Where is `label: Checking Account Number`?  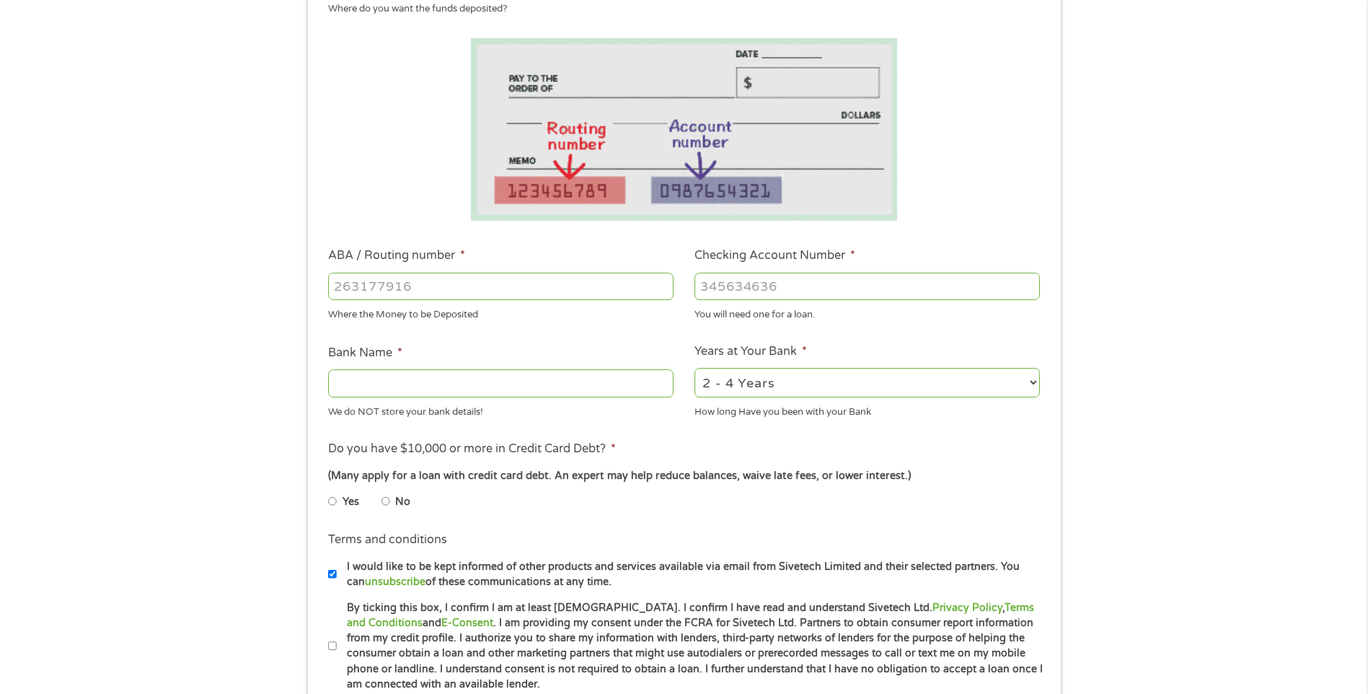 label: Checking Account Number is located at coordinates (774, 255).